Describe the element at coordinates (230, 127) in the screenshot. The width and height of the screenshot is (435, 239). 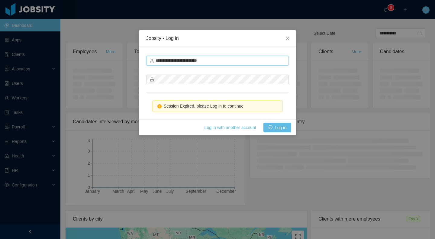
I see `button: Log in with another account` at that location.